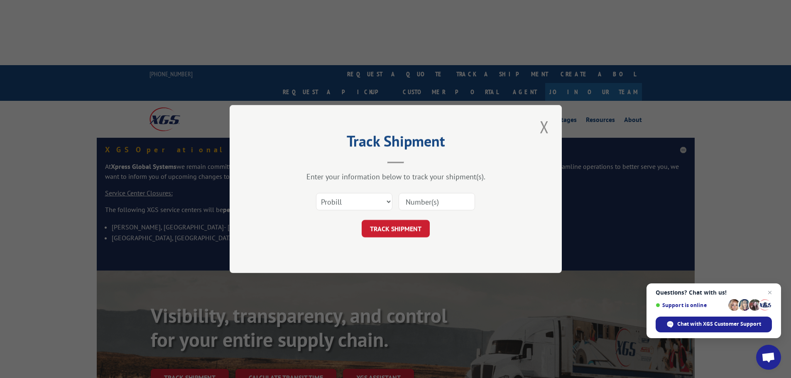 The image size is (791, 378). What do you see at coordinates (437, 202) in the screenshot?
I see `input: Number(s)` at bounding box center [437, 202].